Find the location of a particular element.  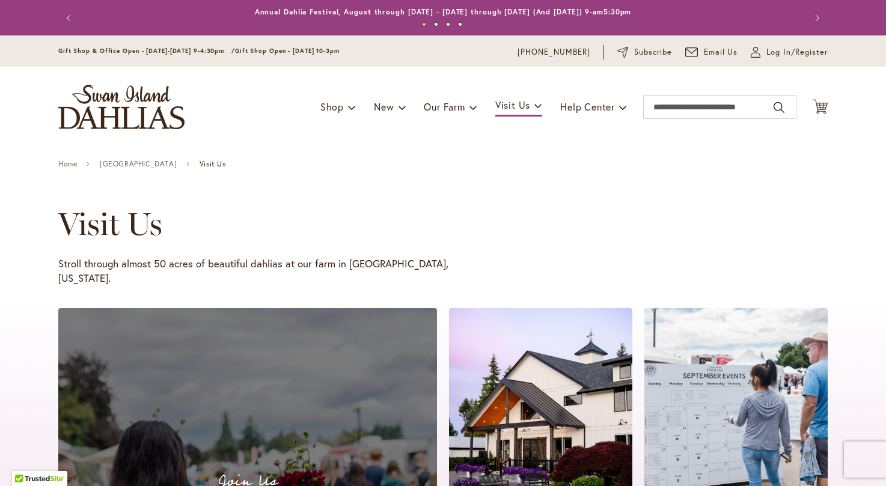

button: 4 of 4 is located at coordinates (460, 24).